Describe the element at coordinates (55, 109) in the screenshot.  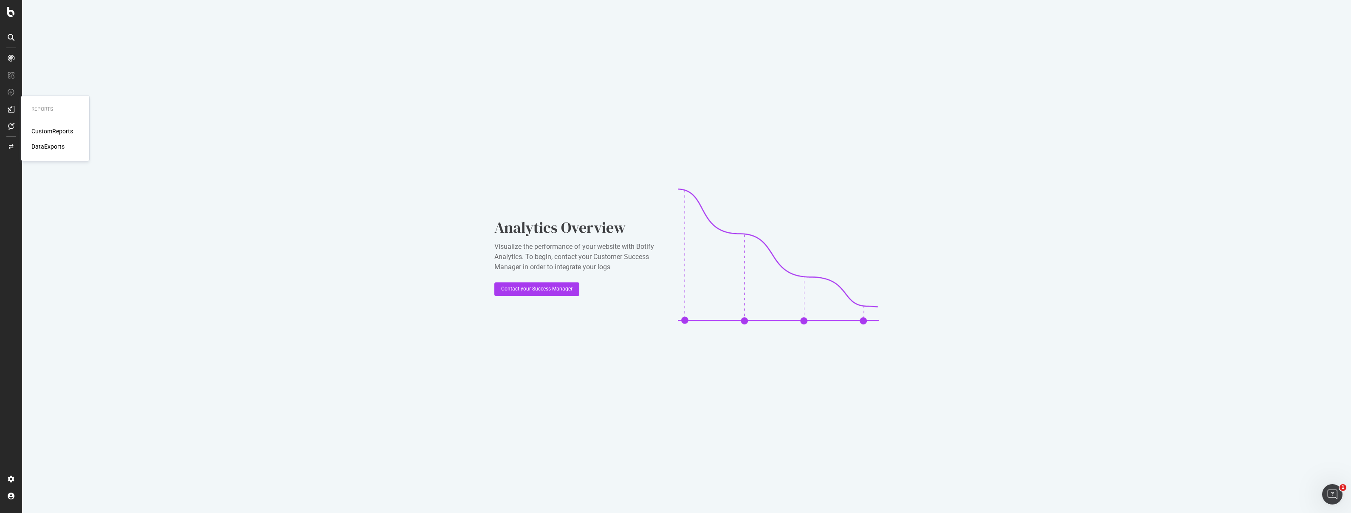
I see `div: Reports` at that location.